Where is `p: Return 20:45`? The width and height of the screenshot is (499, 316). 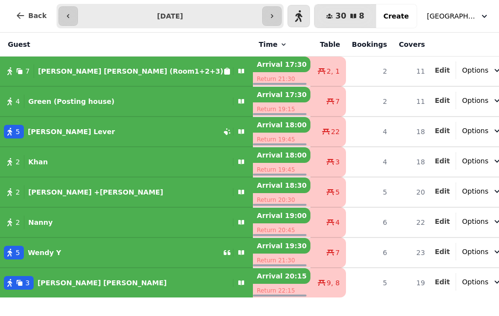
p: Return 20:45 is located at coordinates (282, 230).